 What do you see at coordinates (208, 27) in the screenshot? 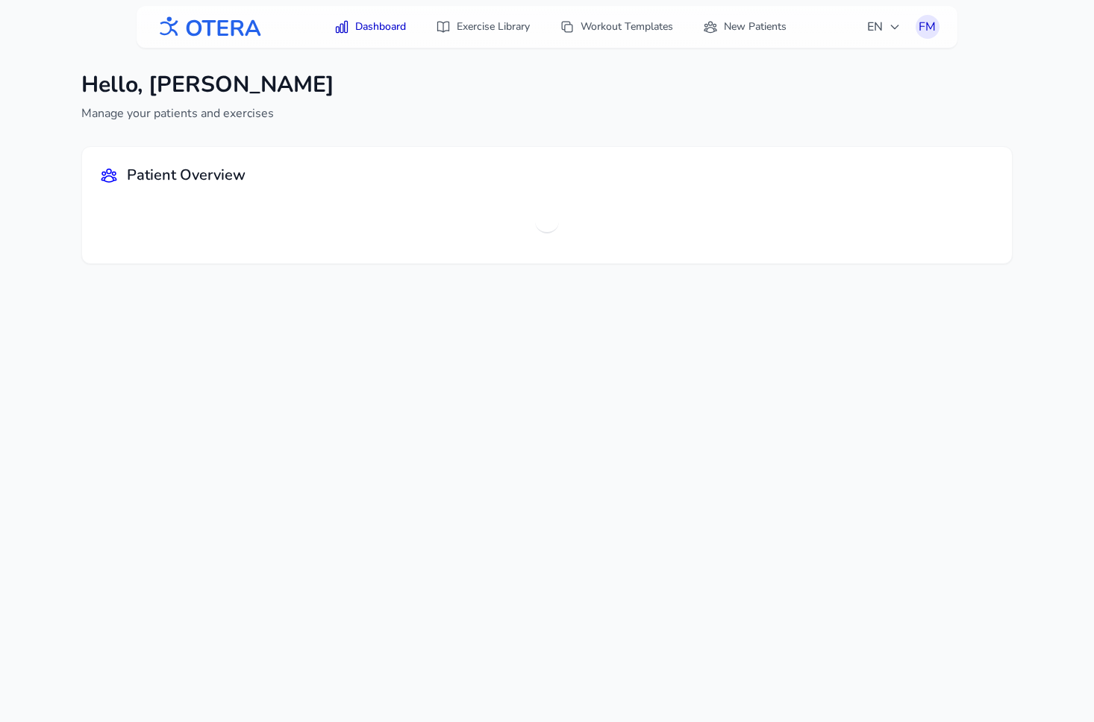
I see `img: OTERA logo` at bounding box center [208, 27].